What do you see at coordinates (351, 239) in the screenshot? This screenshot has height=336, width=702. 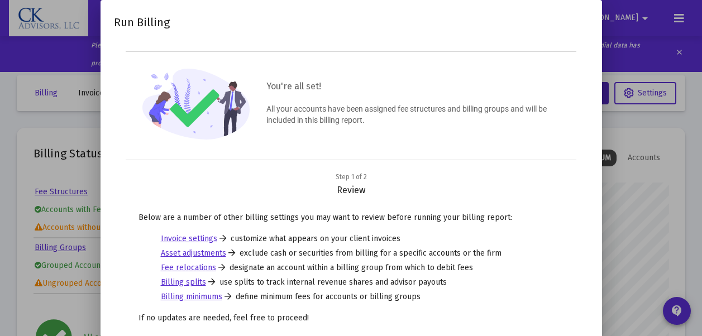 I see `li: customize what appears on your client invoices` at bounding box center [351, 239].